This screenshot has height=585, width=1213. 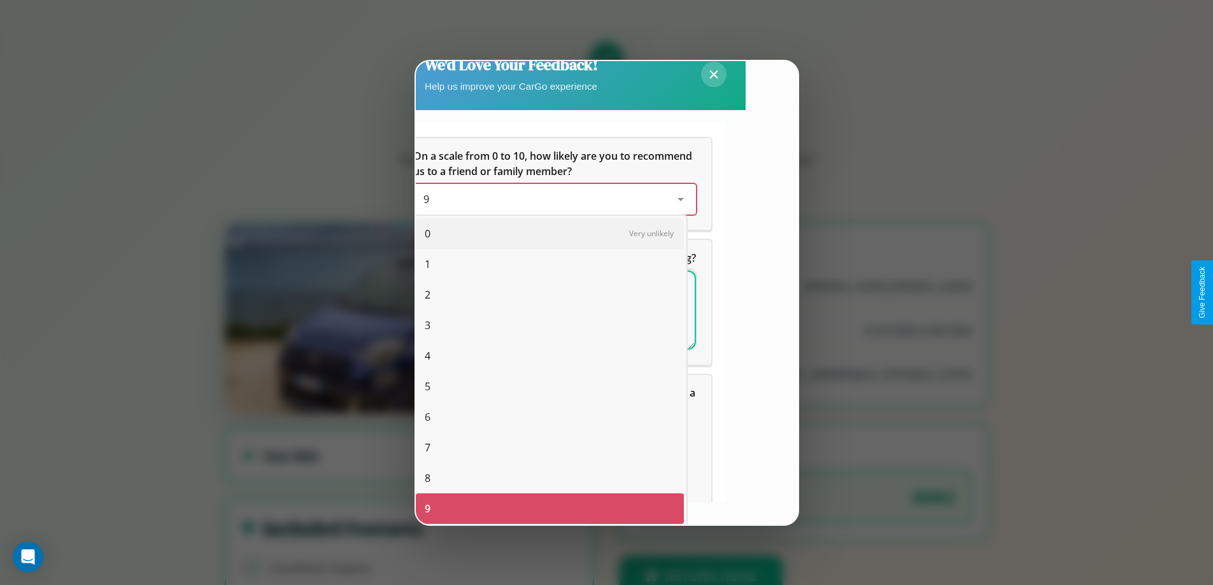 What do you see at coordinates (550, 448) in the screenshot?
I see `div: 7` at bounding box center [550, 448].